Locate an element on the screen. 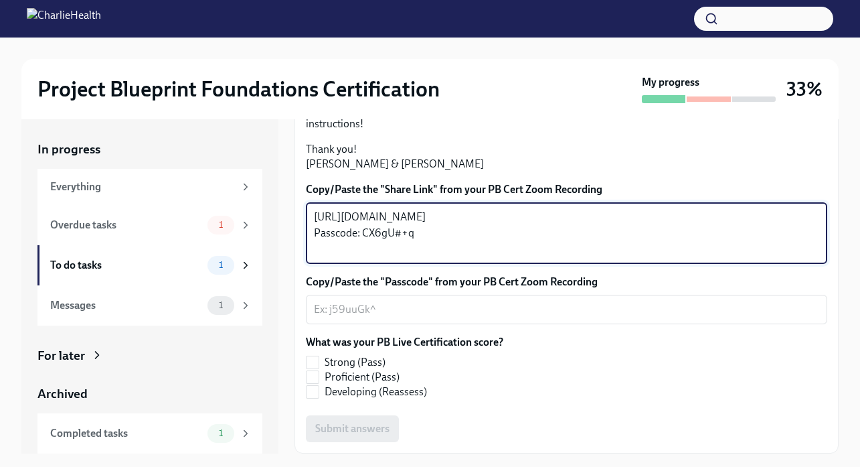 This screenshot has width=860, height=467. span: Strong (Pass) is located at coordinates (355, 362).